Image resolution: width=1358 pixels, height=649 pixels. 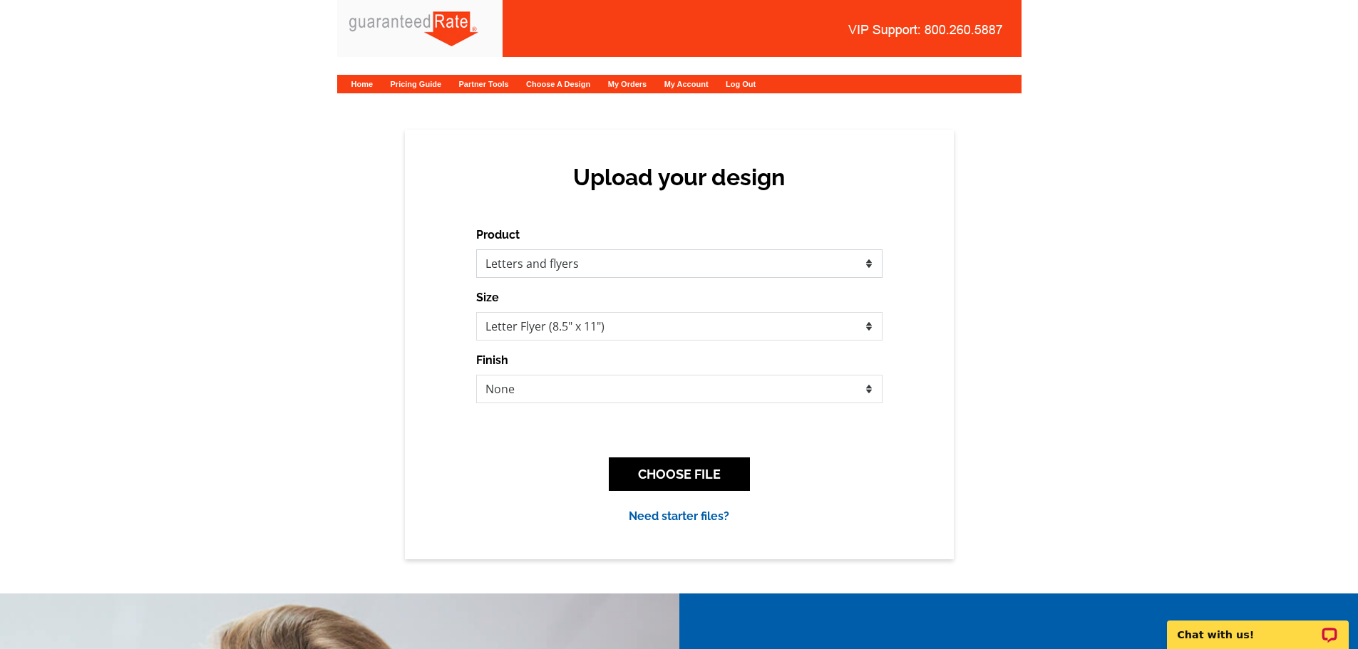 I want to click on h2: Upload your design, so click(x=679, y=178).